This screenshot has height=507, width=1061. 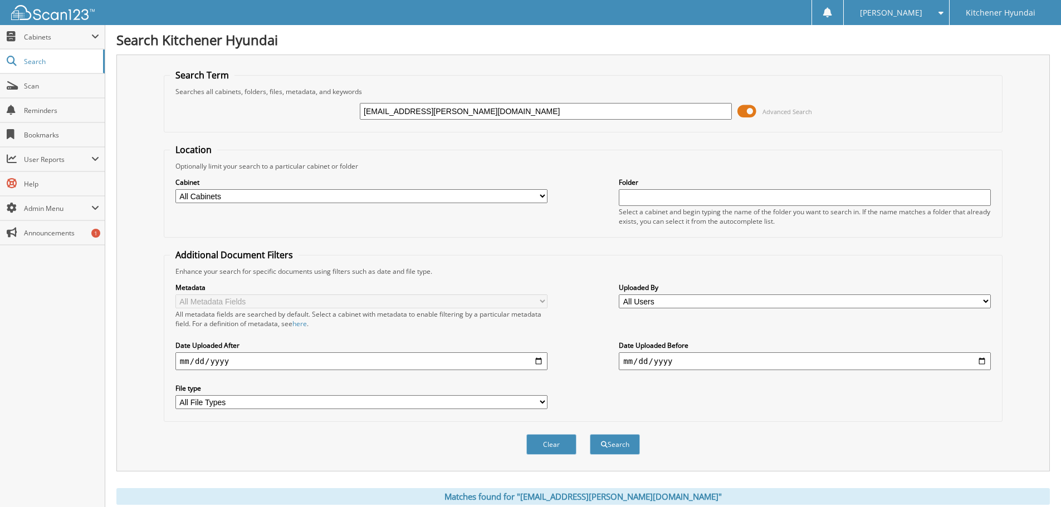 What do you see at coordinates (361, 345) in the screenshot?
I see `label: Date Uploaded After` at bounding box center [361, 345].